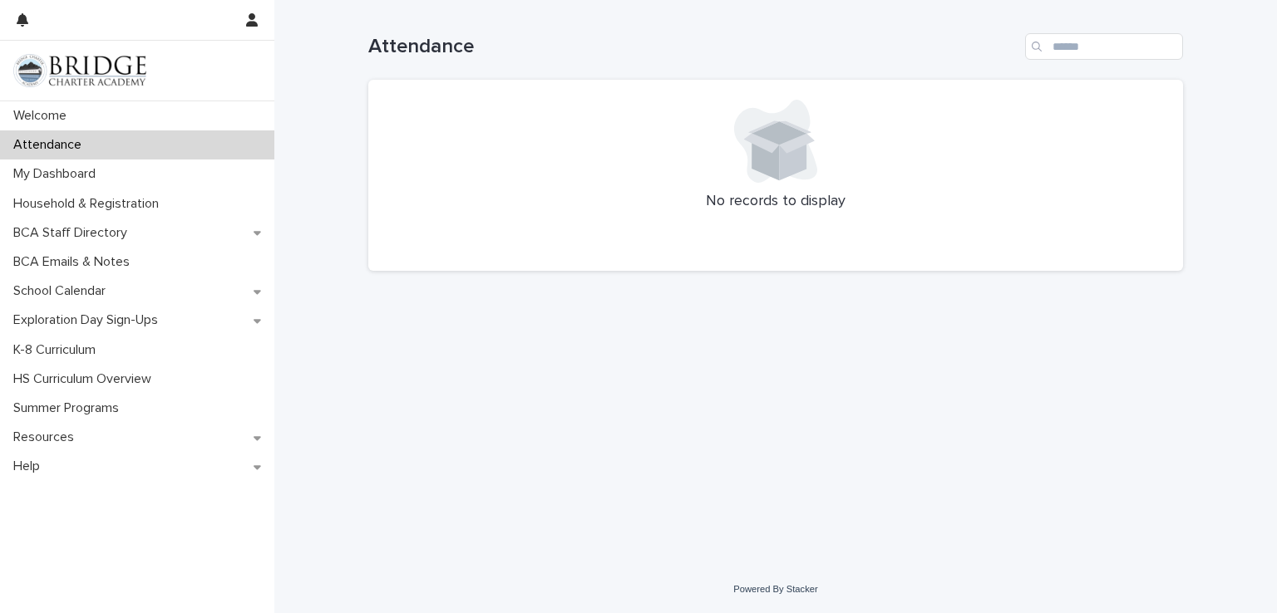 This screenshot has width=1277, height=613. I want to click on p: BCA Emails & Notes, so click(75, 262).